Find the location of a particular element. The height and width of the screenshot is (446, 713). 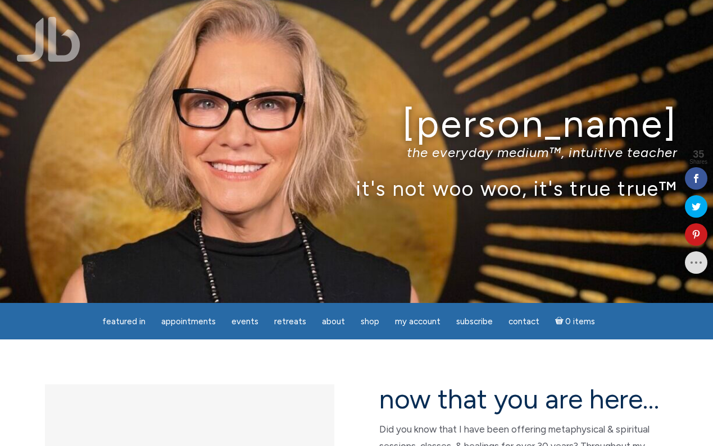

p: the everyday medium™, intuitive teacher is located at coordinates (356, 152).